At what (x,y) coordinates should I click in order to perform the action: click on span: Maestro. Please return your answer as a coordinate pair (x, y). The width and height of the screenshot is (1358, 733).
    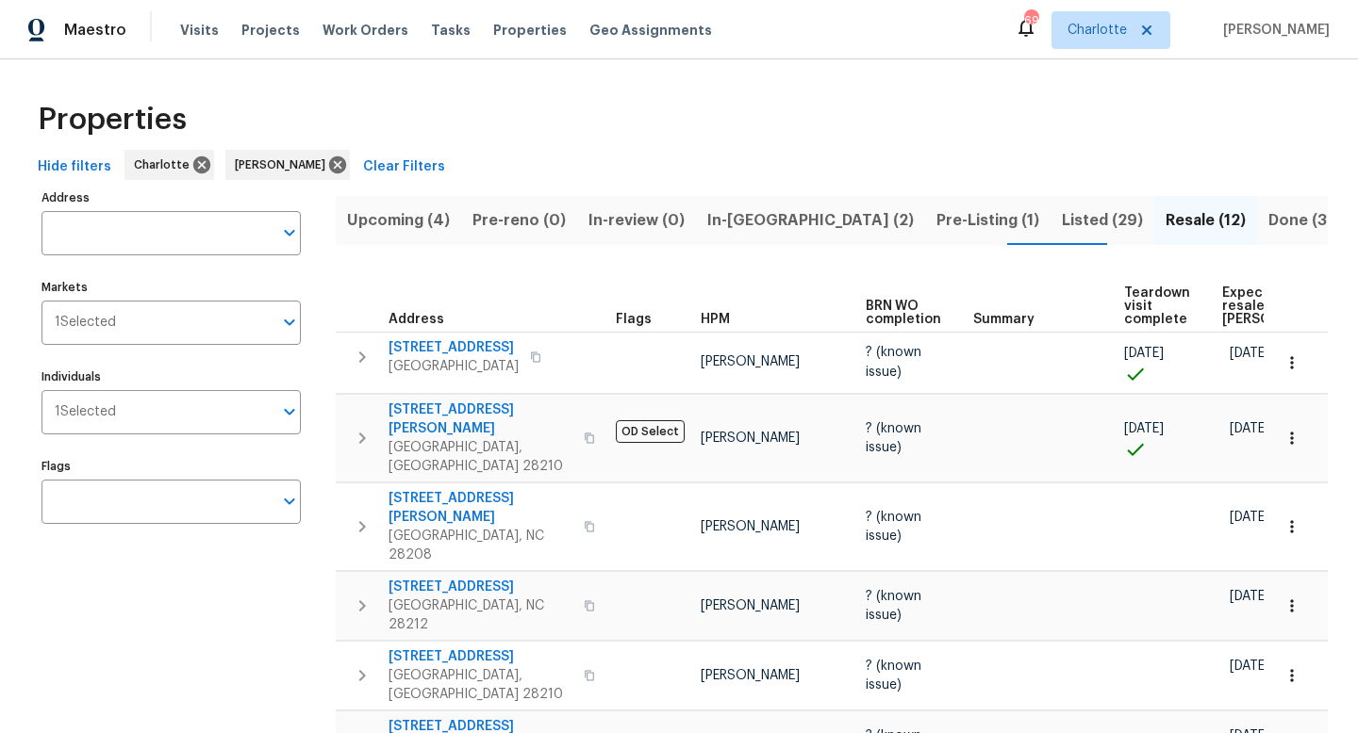
    Looking at the image, I should click on (95, 30).